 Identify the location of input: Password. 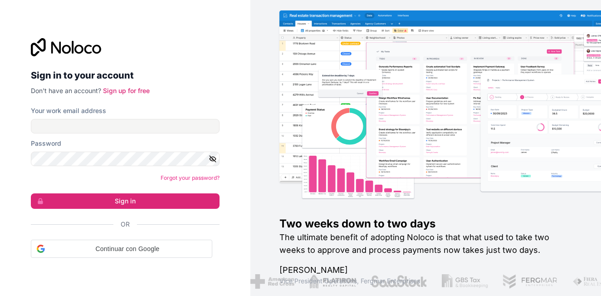
(125, 159).